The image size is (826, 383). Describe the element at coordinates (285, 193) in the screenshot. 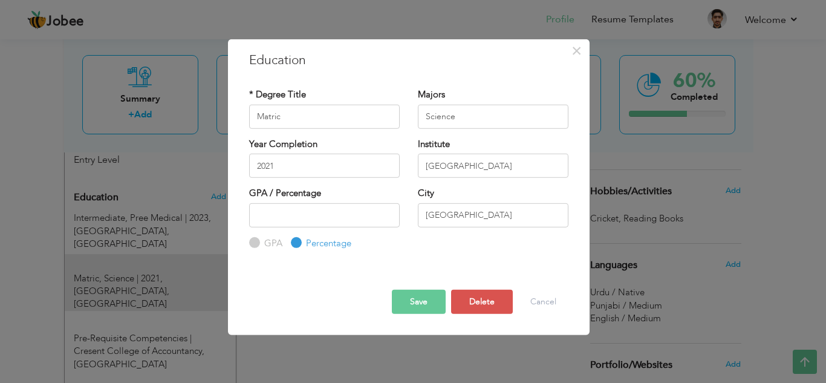

I see `label: GPA / Percentage` at that location.